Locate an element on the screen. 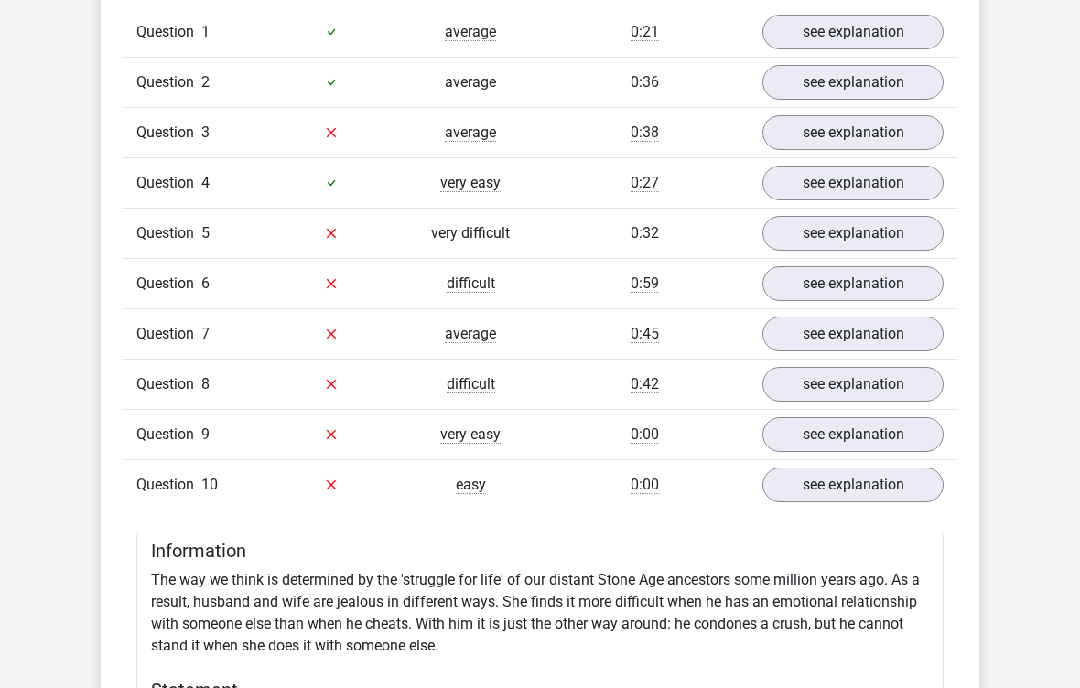 The height and width of the screenshot is (688, 1080). span: 3 is located at coordinates (205, 133).